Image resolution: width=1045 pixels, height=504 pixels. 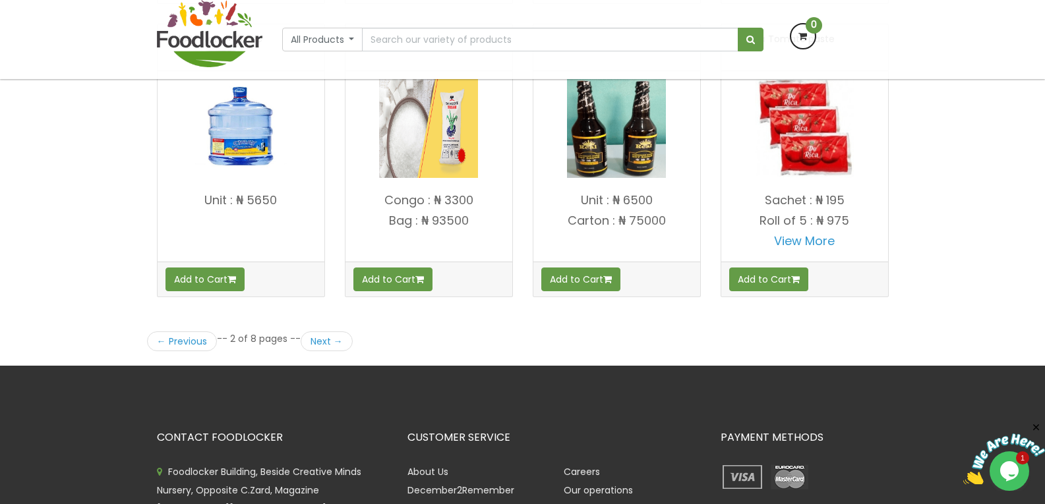 I want to click on a: View More, so click(x=804, y=241).